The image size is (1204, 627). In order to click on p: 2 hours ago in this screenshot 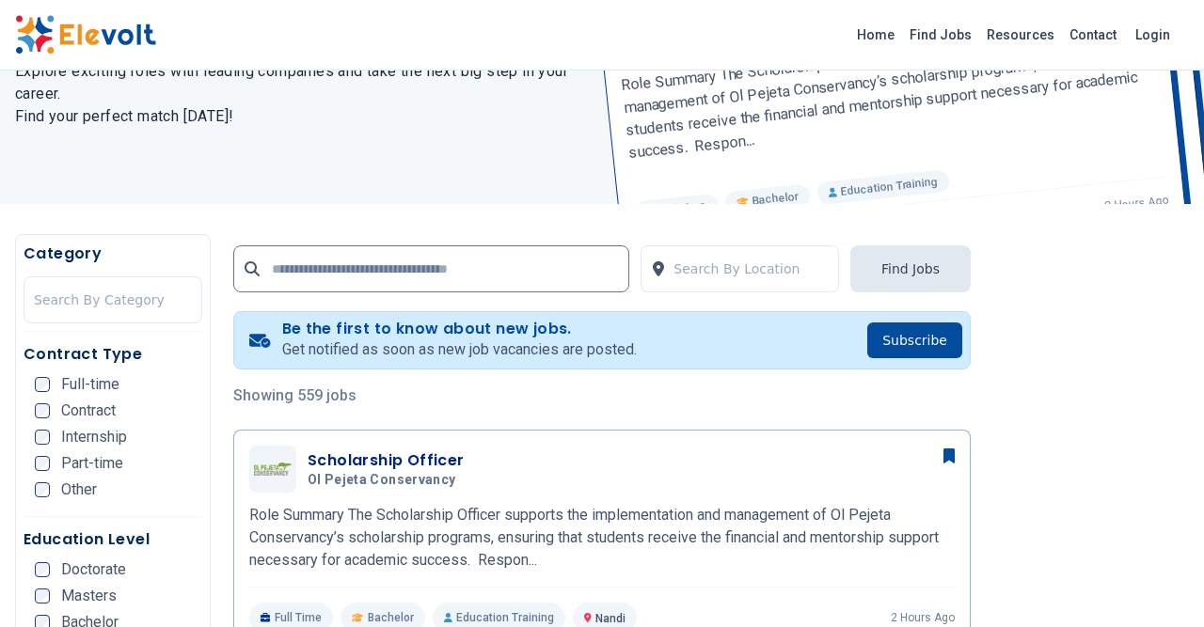, I will do `click(922, 618)`.